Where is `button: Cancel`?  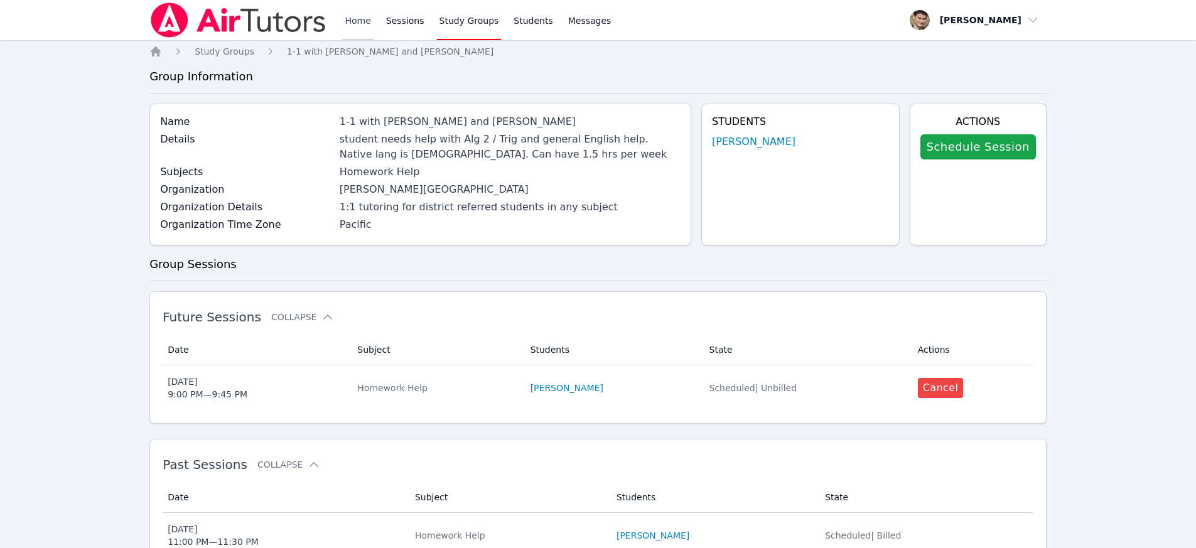 button: Cancel is located at coordinates (941, 388).